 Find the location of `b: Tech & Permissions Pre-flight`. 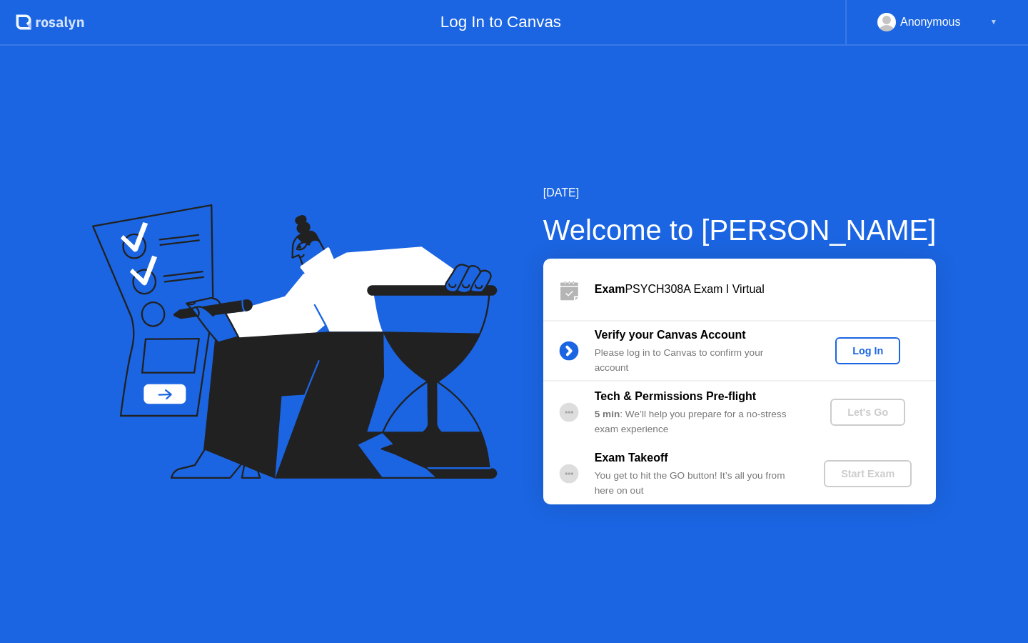

b: Tech & Permissions Pre-flight is located at coordinates (676, 396).